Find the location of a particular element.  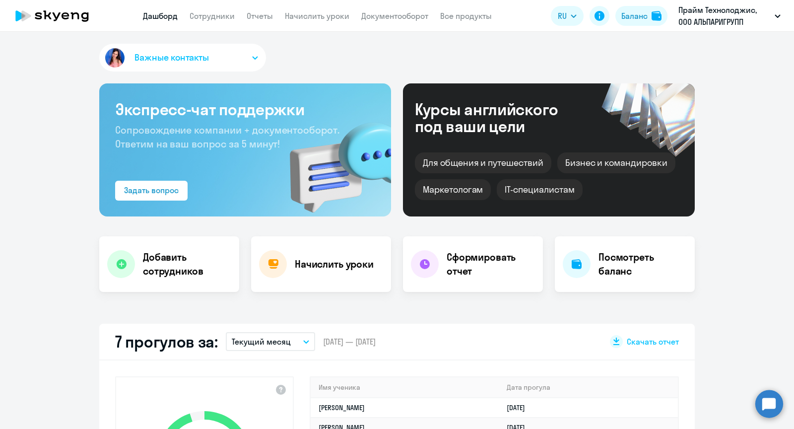

div: IT-специалистам is located at coordinates (539, 190).